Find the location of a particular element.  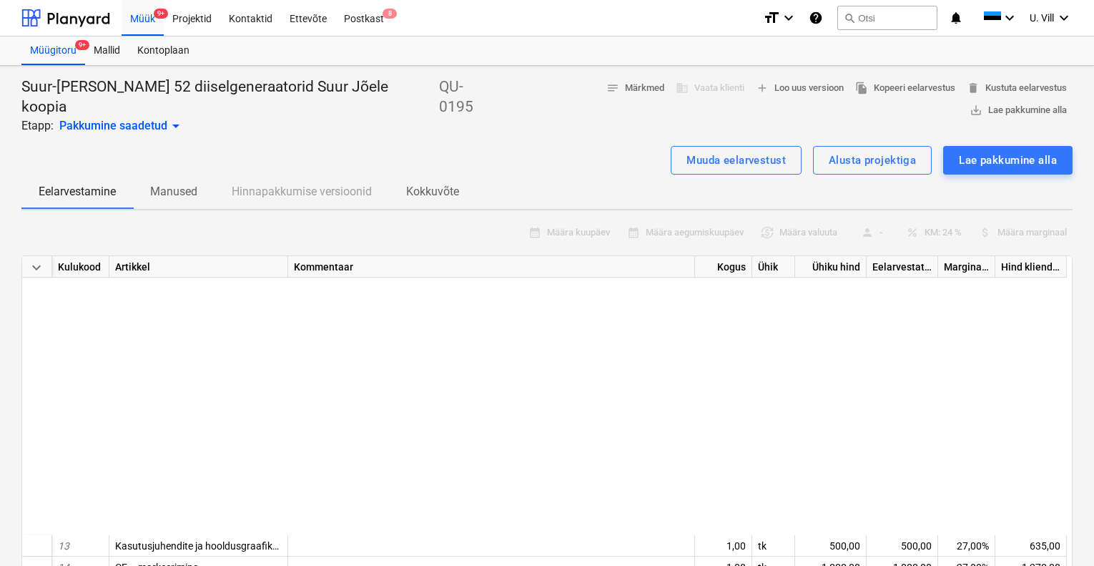

span: 13 is located at coordinates (64, 546).